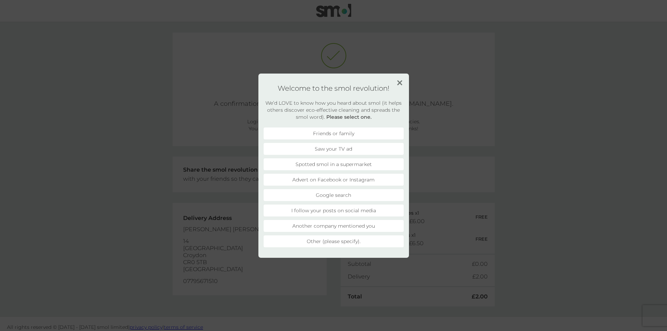 This screenshot has height=331, width=667. Describe the element at coordinates (334, 88) in the screenshot. I see `h1: Welcome to the smol revolution!` at that location.